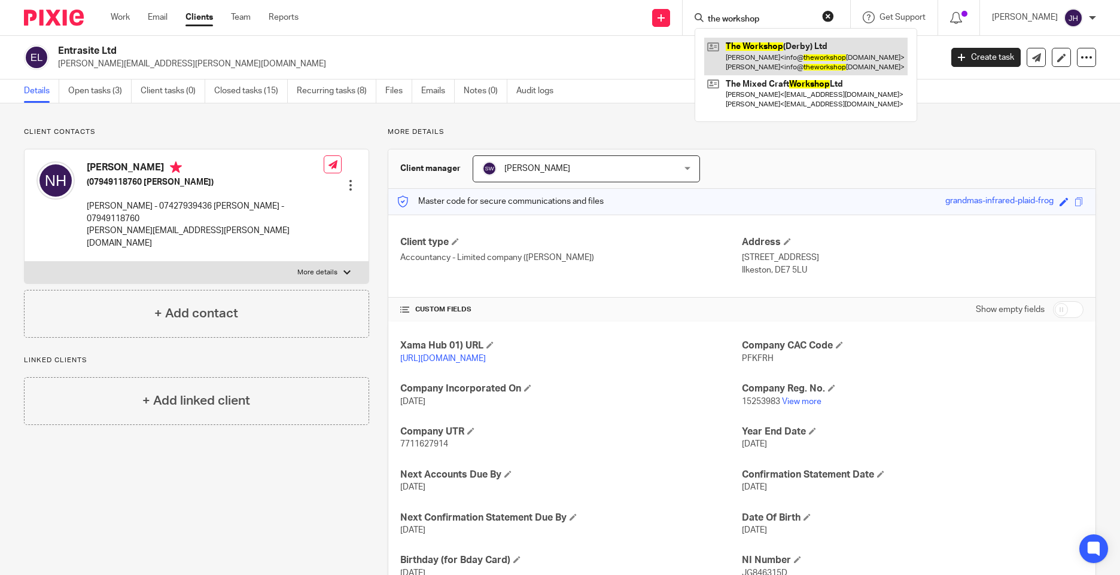  I want to click on h4: Address, so click(912, 242).